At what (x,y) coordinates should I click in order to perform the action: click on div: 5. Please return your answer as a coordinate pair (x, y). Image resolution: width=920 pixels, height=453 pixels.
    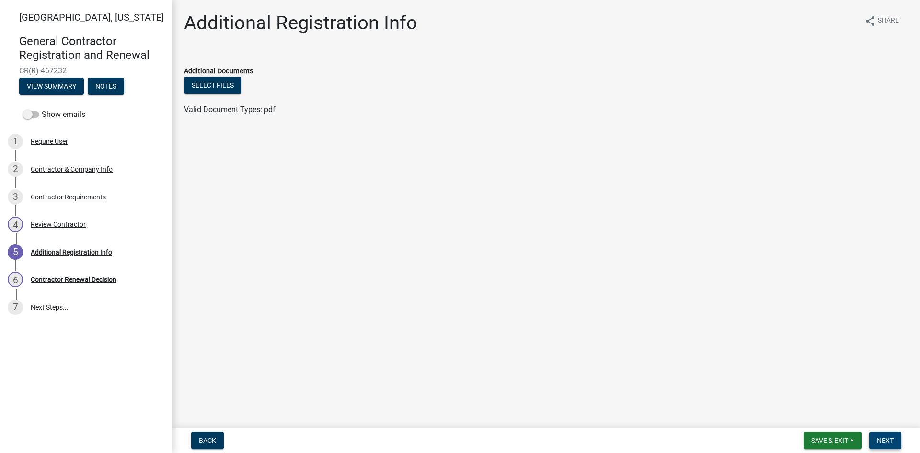
    Looking at the image, I should click on (15, 252).